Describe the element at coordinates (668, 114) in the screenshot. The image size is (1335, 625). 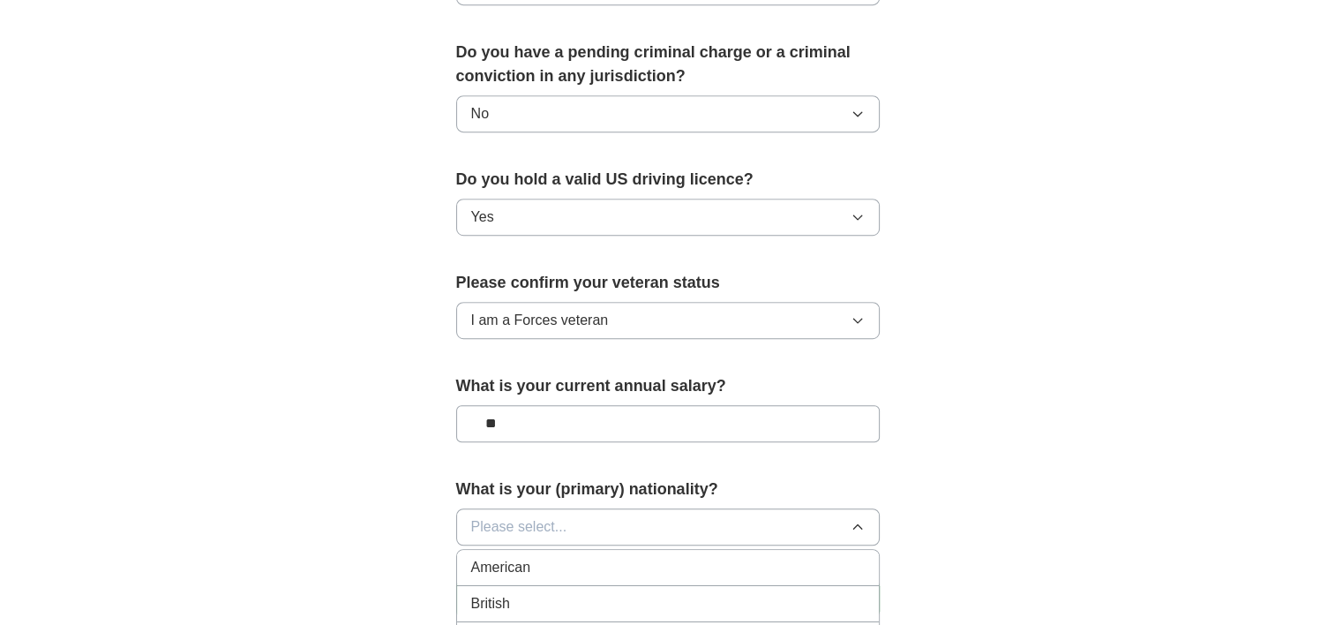
I see `button: No` at that location.